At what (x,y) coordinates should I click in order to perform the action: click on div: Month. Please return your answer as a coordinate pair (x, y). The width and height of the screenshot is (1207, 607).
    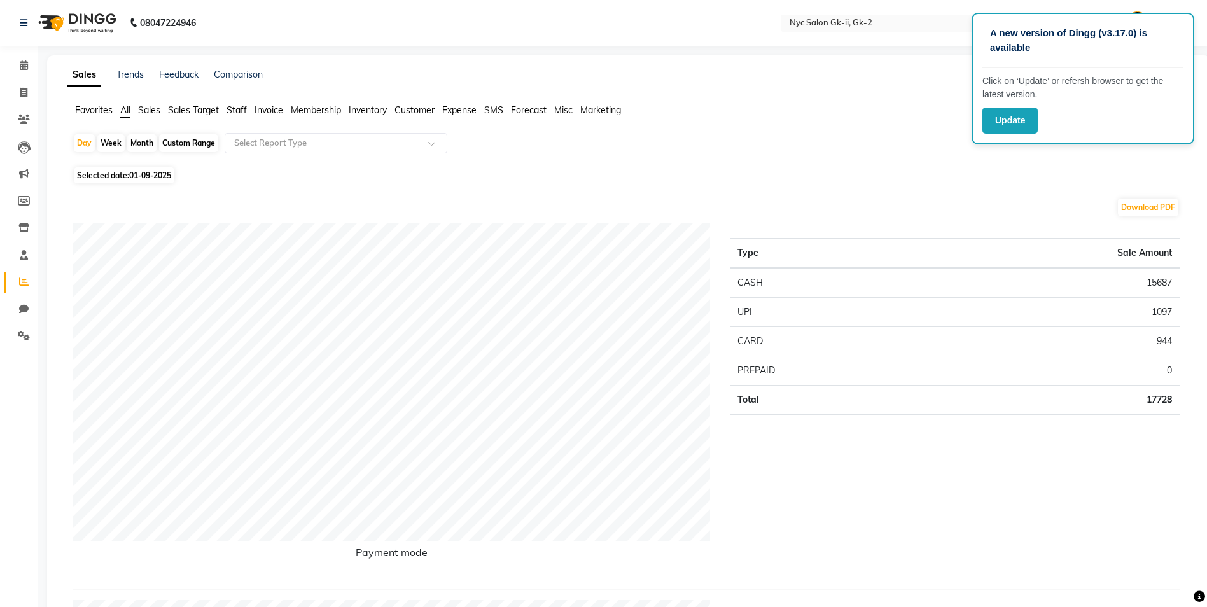
    Looking at the image, I should click on (142, 143).